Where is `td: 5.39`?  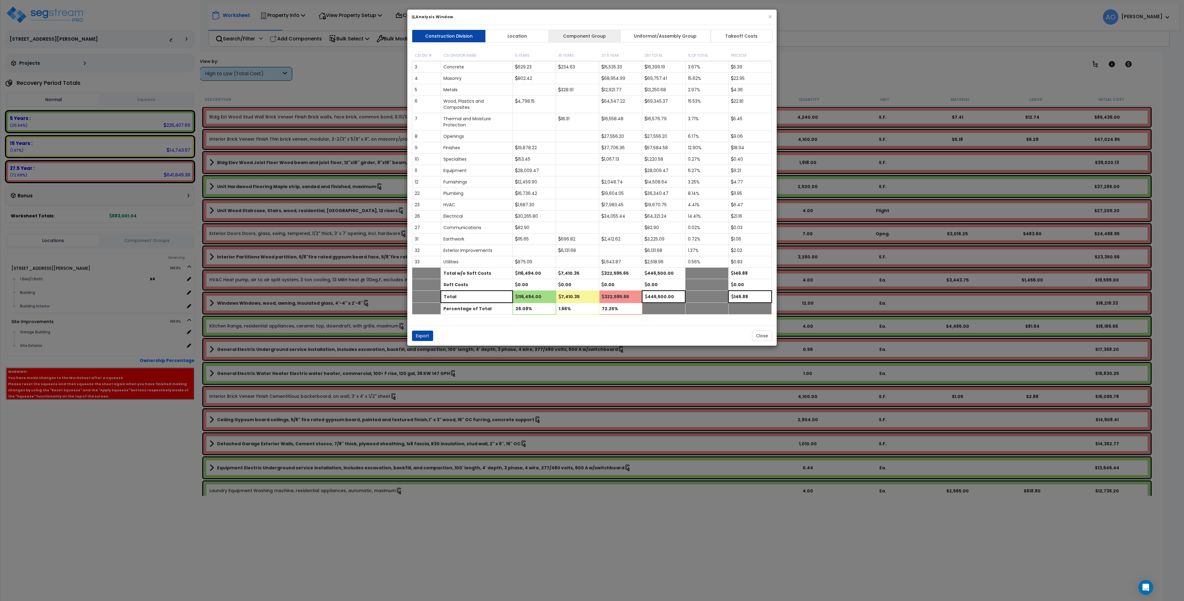 td: 5.39 is located at coordinates (750, 67).